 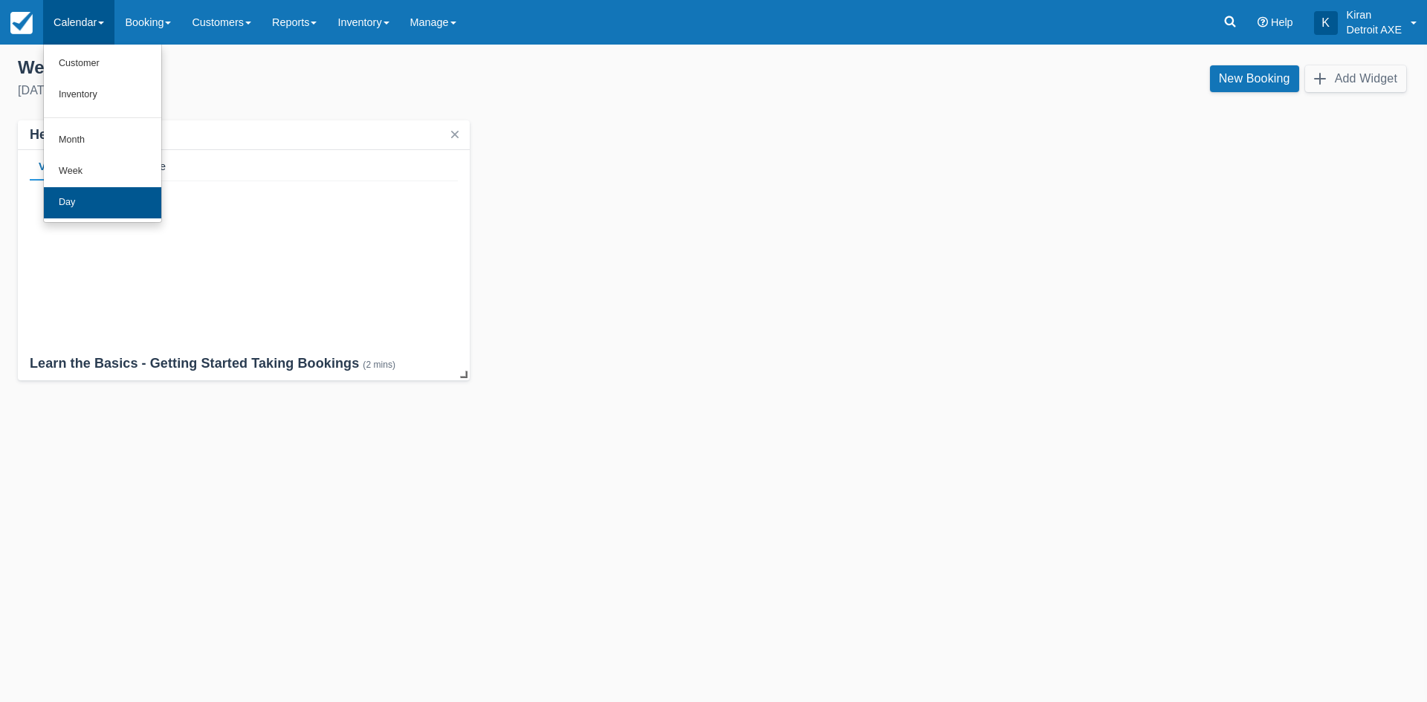 What do you see at coordinates (1326, 23) in the screenshot?
I see `div: K` at bounding box center [1326, 23].